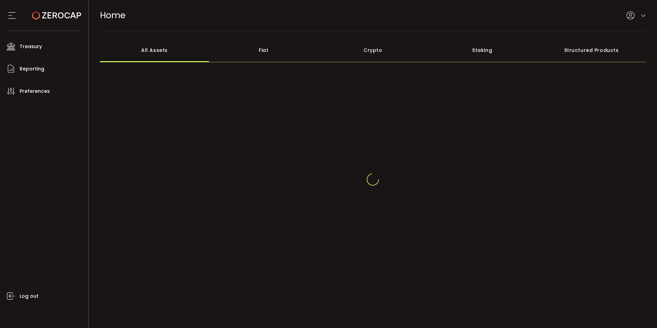 Image resolution: width=657 pixels, height=328 pixels. I want to click on div: Staking, so click(482, 50).